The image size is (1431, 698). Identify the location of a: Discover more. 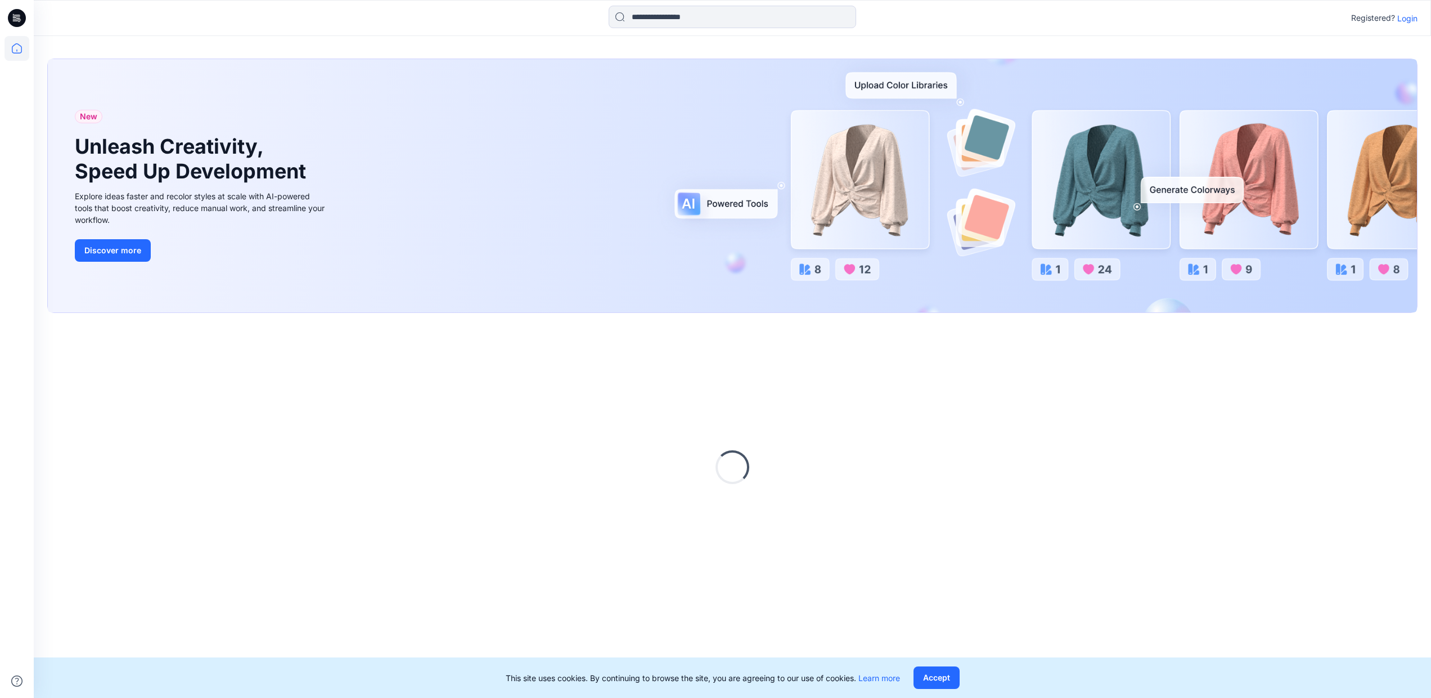
(201, 250).